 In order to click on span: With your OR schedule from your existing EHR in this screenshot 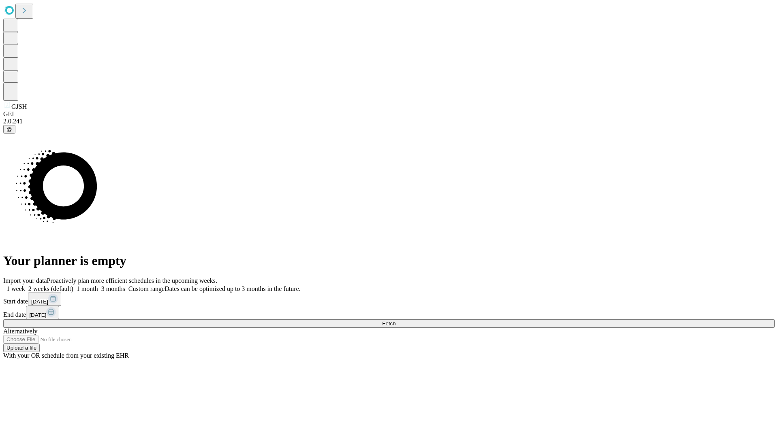, I will do `click(66, 356)`.